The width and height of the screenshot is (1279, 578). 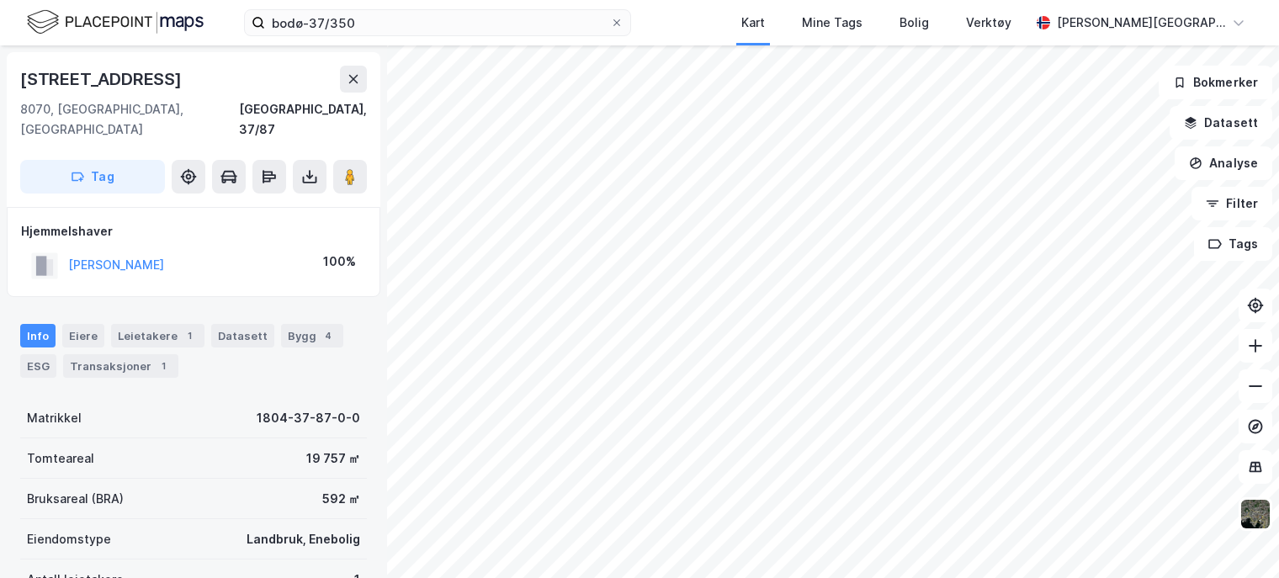 I want to click on div: Transaksjoner, so click(x=120, y=366).